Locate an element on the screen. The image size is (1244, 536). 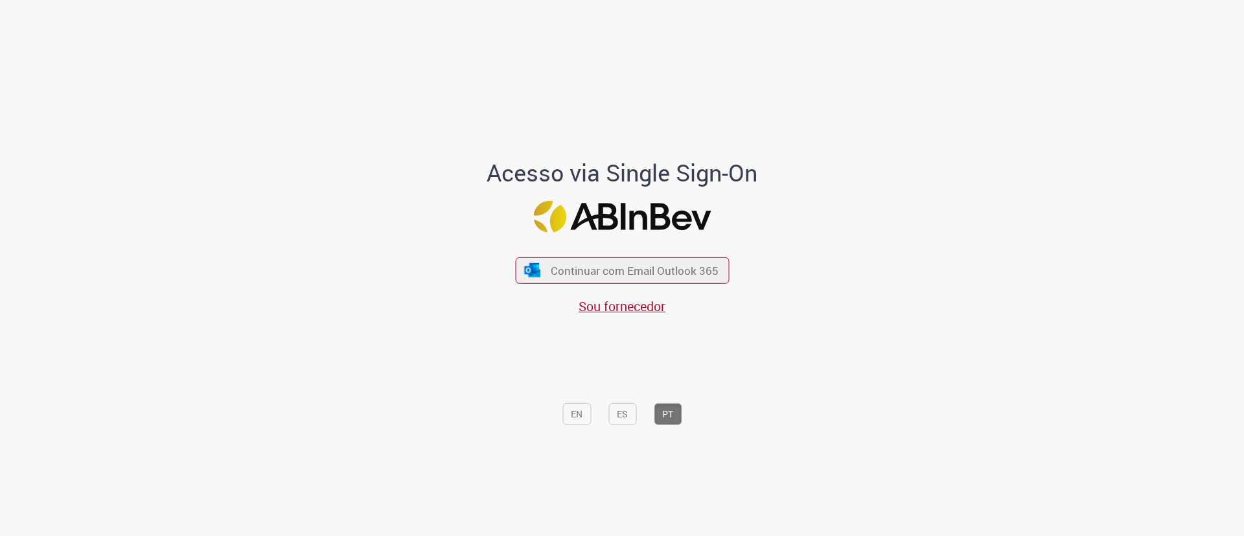
span: Sou fornecedor is located at coordinates (622, 306).